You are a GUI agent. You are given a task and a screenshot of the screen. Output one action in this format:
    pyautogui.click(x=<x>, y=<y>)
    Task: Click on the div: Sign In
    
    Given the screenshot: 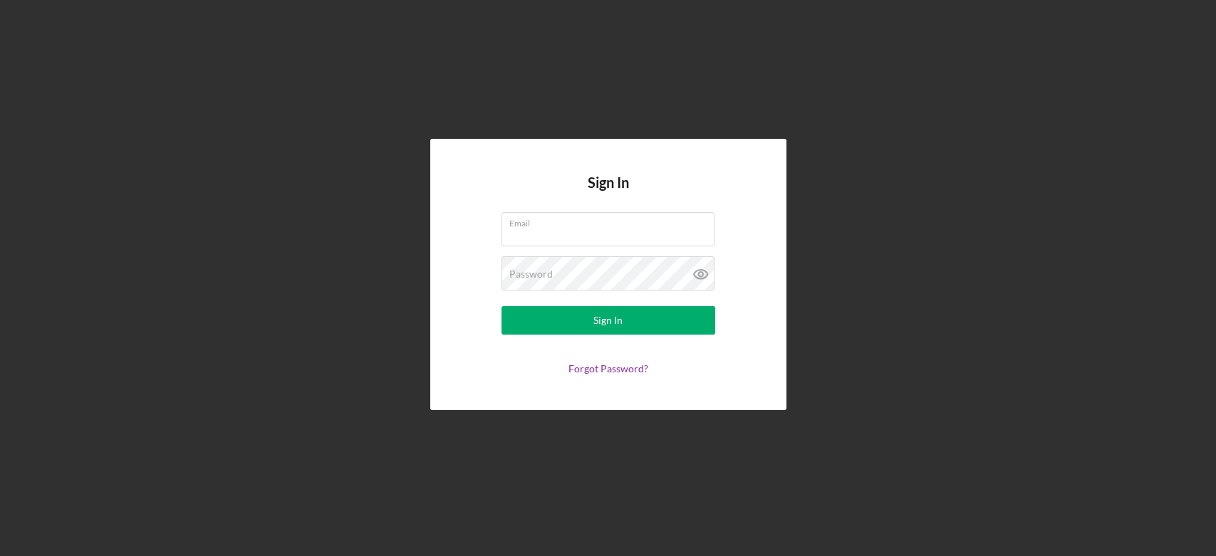 What is the action you would take?
    pyautogui.click(x=608, y=321)
    